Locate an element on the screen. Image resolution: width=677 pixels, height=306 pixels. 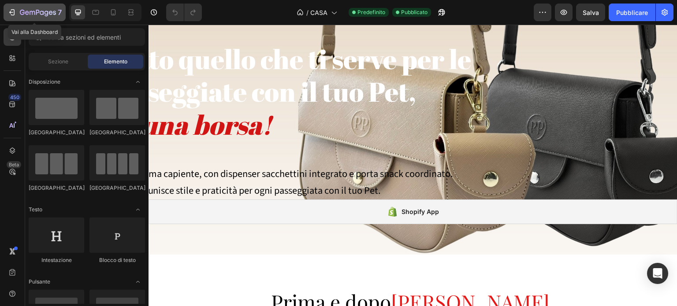
font: Predefinito is located at coordinates (371, 12).